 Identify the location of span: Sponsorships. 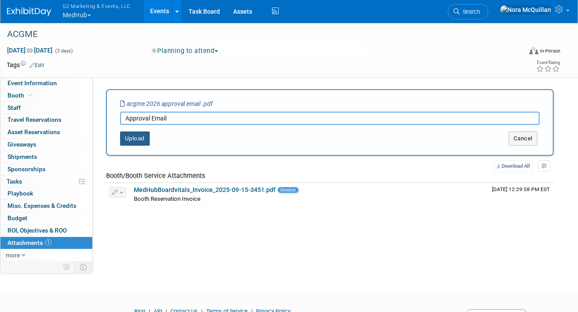
(26, 169).